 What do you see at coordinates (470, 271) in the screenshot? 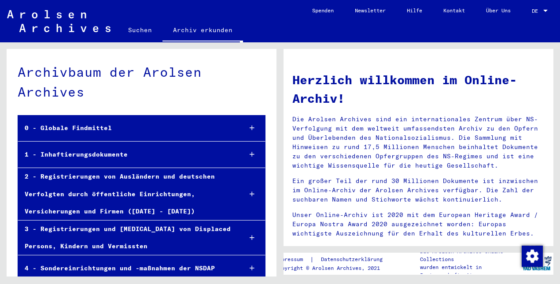
I see `p: wurden entwickelt in Partnerschaft mit` at bounding box center [470, 271].